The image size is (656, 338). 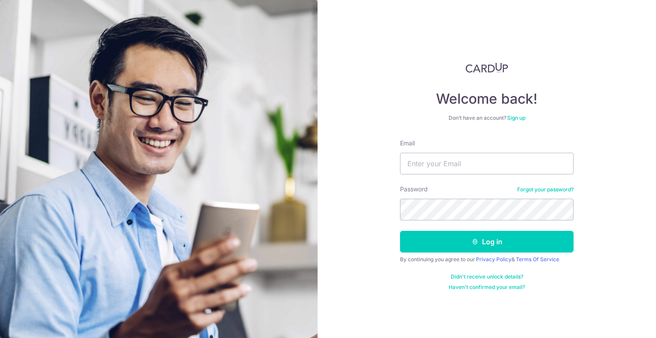 What do you see at coordinates (487, 277) in the screenshot?
I see `a: Didn't receive unlock details?` at bounding box center [487, 277].